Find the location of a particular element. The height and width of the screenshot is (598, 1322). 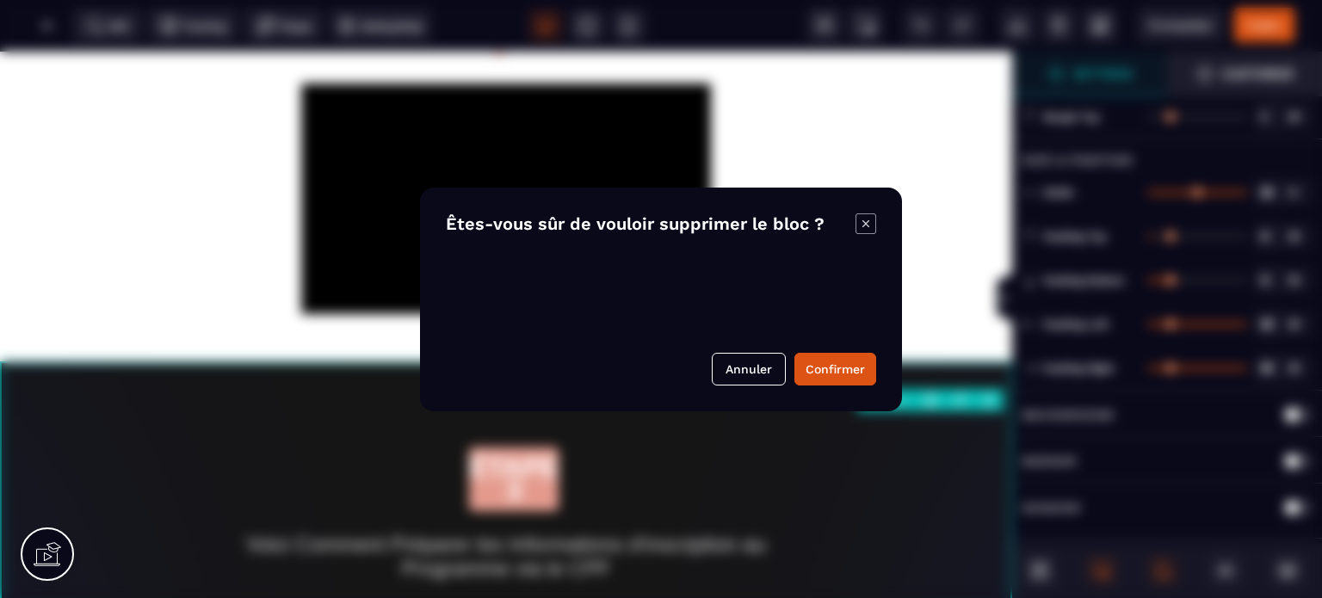

button: Annuler is located at coordinates (749, 369).